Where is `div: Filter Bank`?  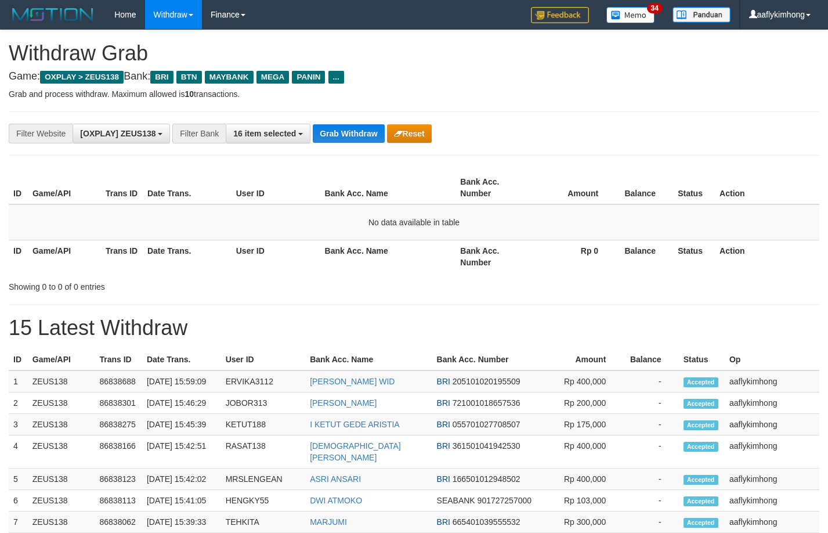
div: Filter Bank is located at coordinates (199, 133).